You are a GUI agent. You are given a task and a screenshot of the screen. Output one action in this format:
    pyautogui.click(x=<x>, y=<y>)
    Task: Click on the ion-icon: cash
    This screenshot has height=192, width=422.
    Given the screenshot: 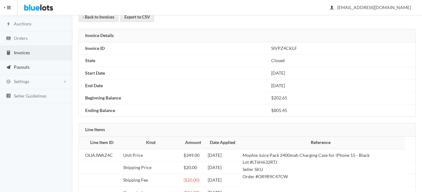 What is the action you would take?
    pyautogui.click(x=8, y=39)
    